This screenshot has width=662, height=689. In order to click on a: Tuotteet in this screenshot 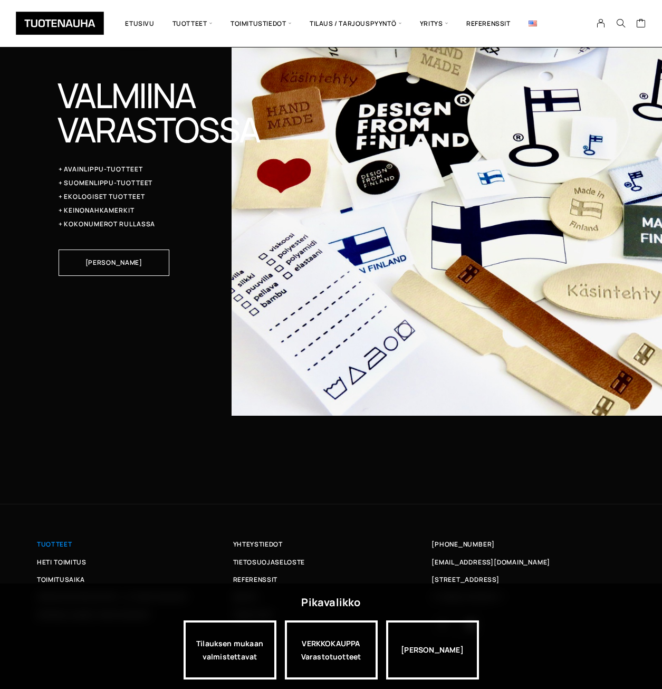, I will do `click(135, 544)`.